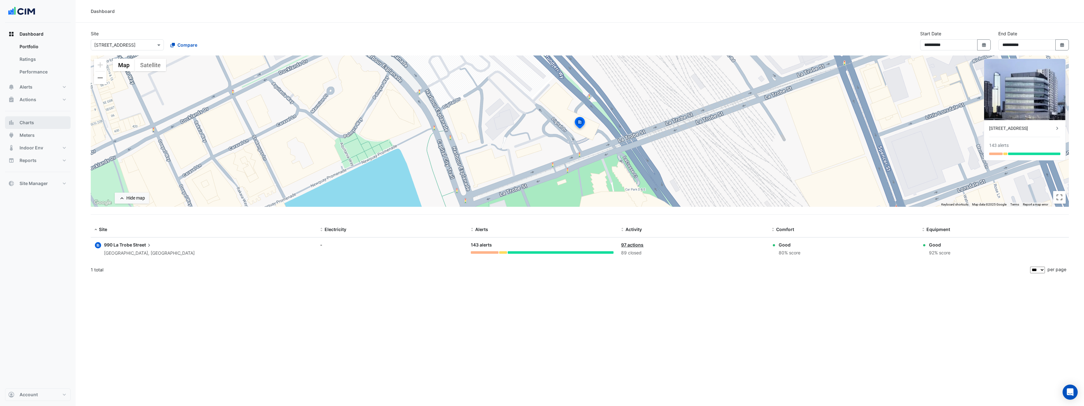 Image resolution: width=1084 pixels, height=406 pixels. Describe the element at coordinates (11, 135) in the screenshot. I see `app-icon: Meters` at that location.